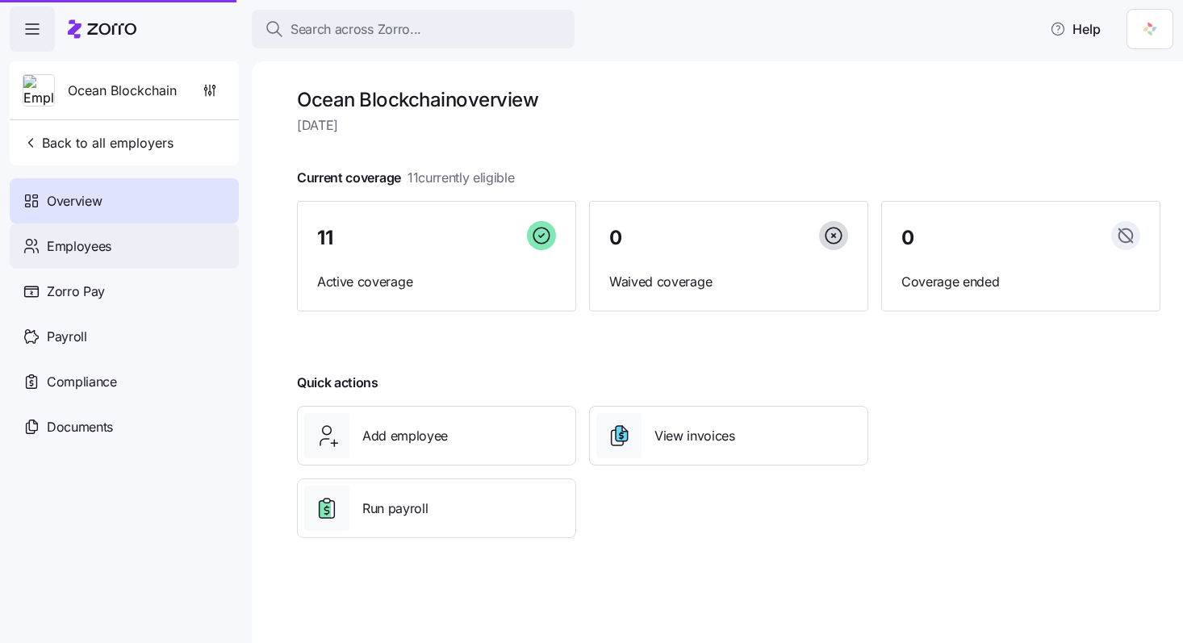  I want to click on span: Ocean Blockchain, so click(122, 90).